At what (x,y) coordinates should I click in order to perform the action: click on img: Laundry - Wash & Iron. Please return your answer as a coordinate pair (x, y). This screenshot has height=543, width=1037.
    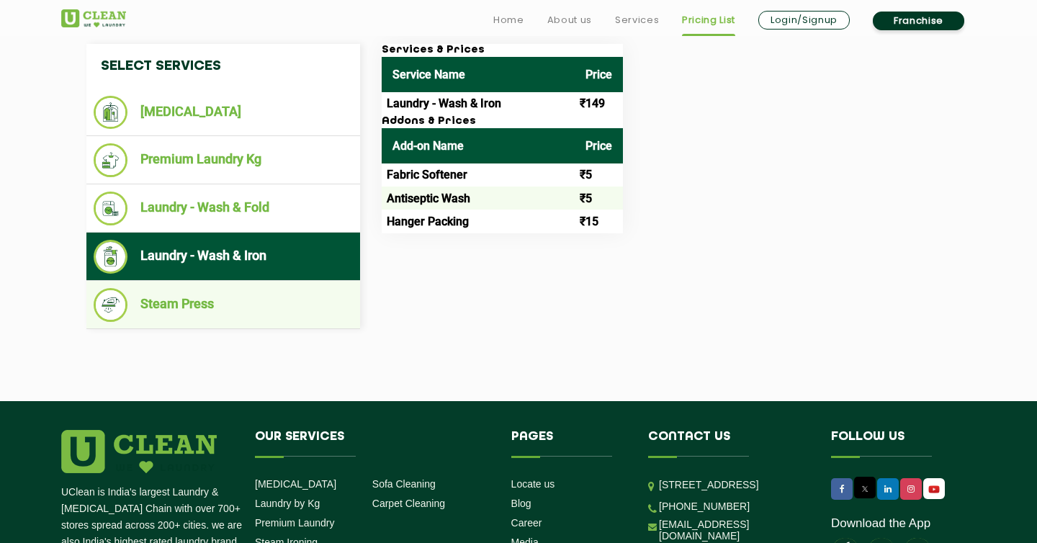
    Looking at the image, I should click on (110, 256).